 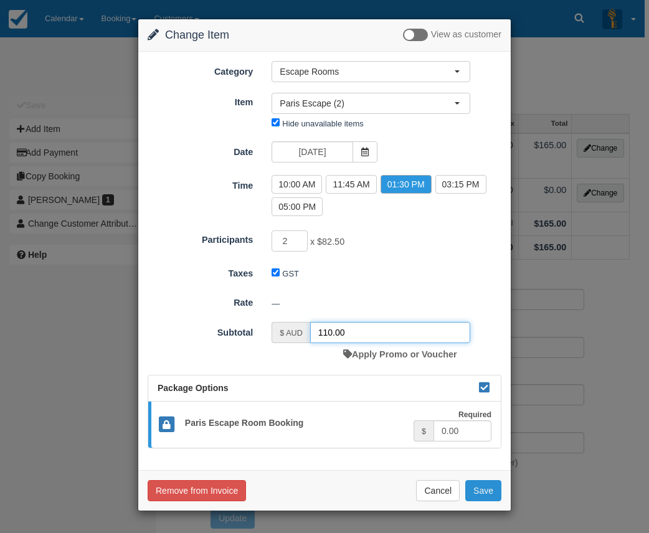 I want to click on button: Remove from Invoice, so click(x=197, y=490).